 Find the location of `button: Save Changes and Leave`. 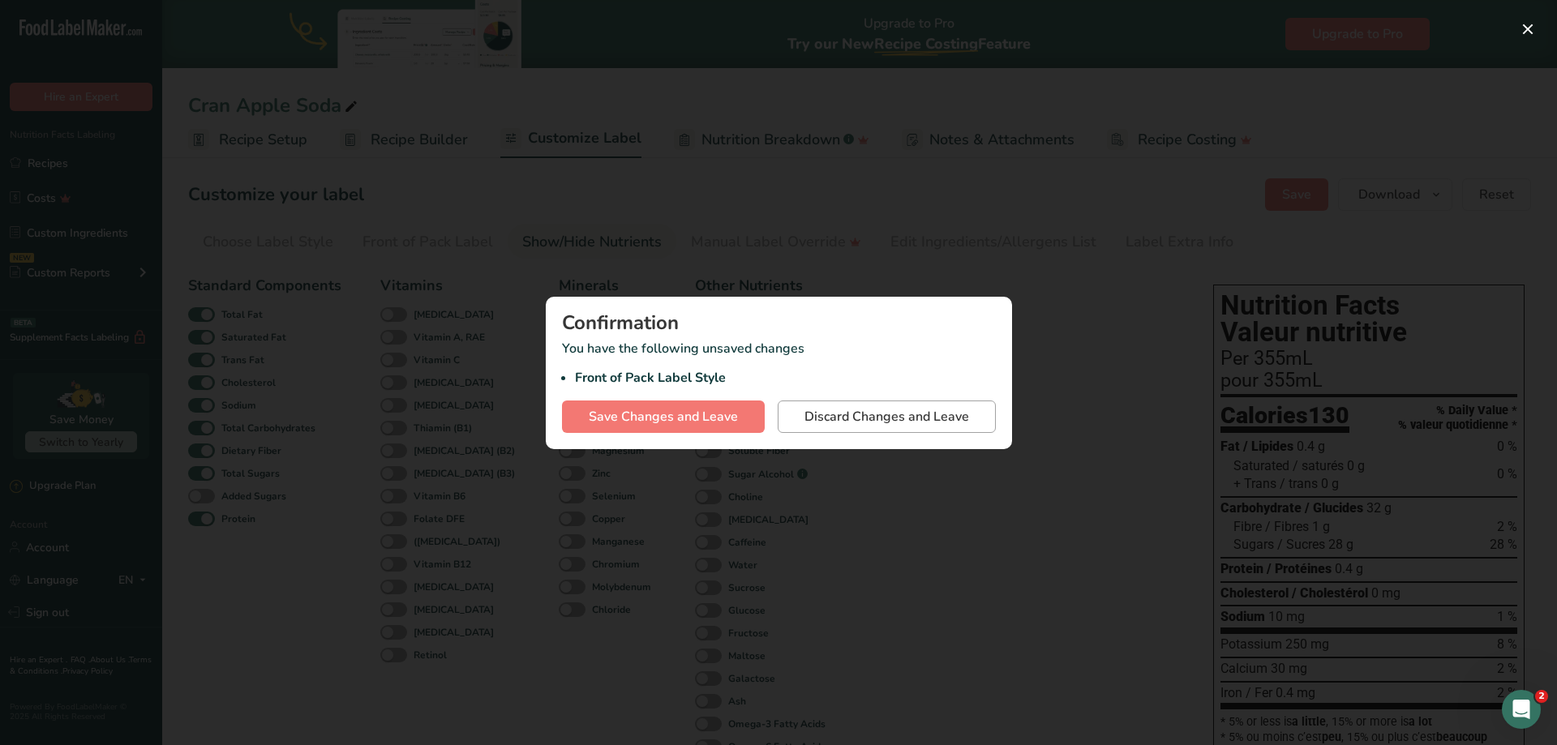

button: Save Changes and Leave is located at coordinates (663, 417).